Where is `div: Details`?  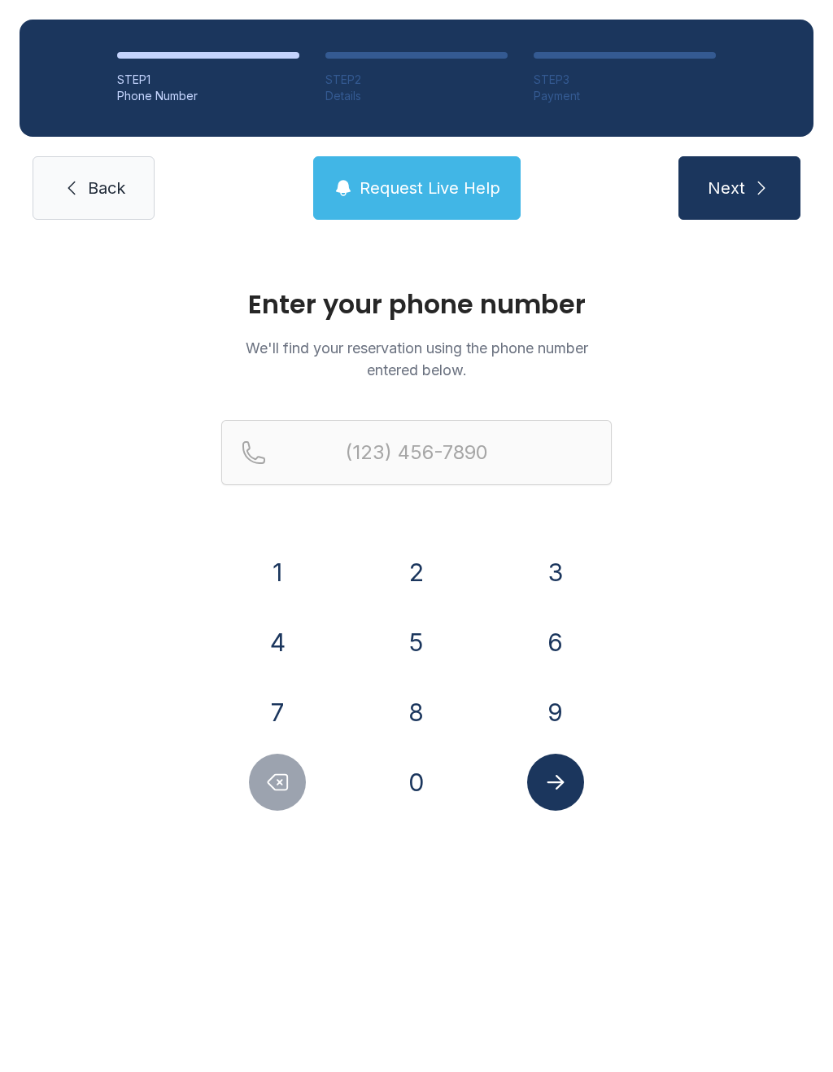
div: Details is located at coordinates (417, 96).